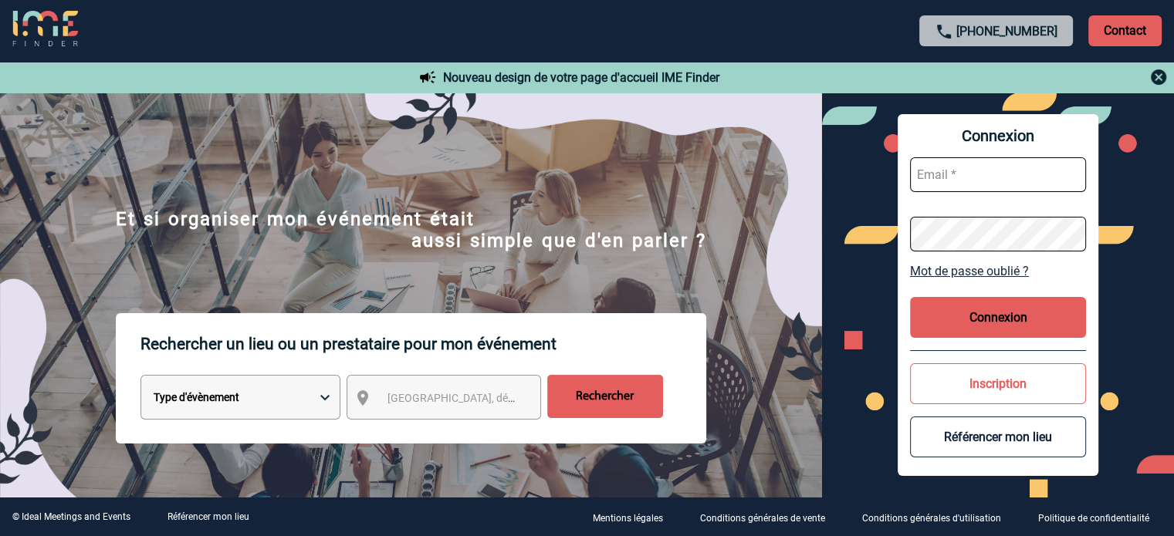  Describe the element at coordinates (768, 517) in the screenshot. I see `a: Conditions générales de vente` at that location.